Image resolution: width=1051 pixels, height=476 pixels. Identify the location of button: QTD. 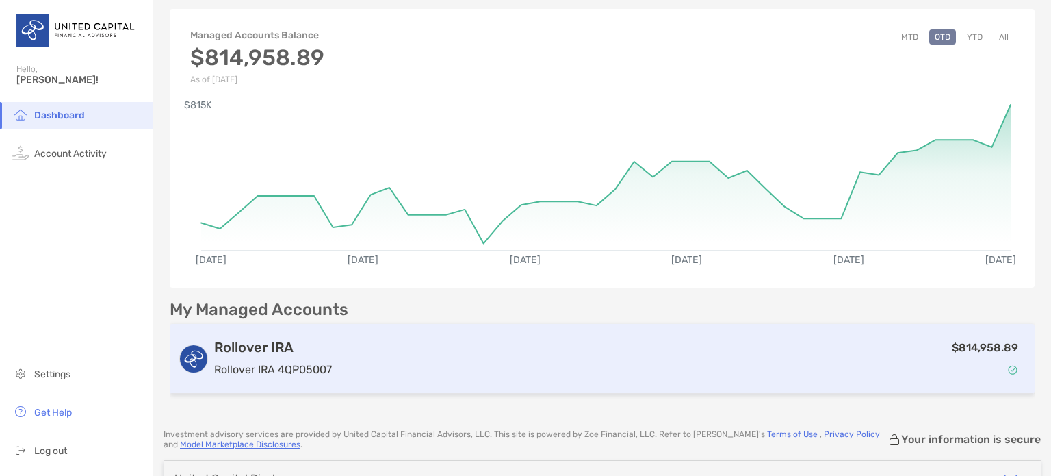
(943, 37).